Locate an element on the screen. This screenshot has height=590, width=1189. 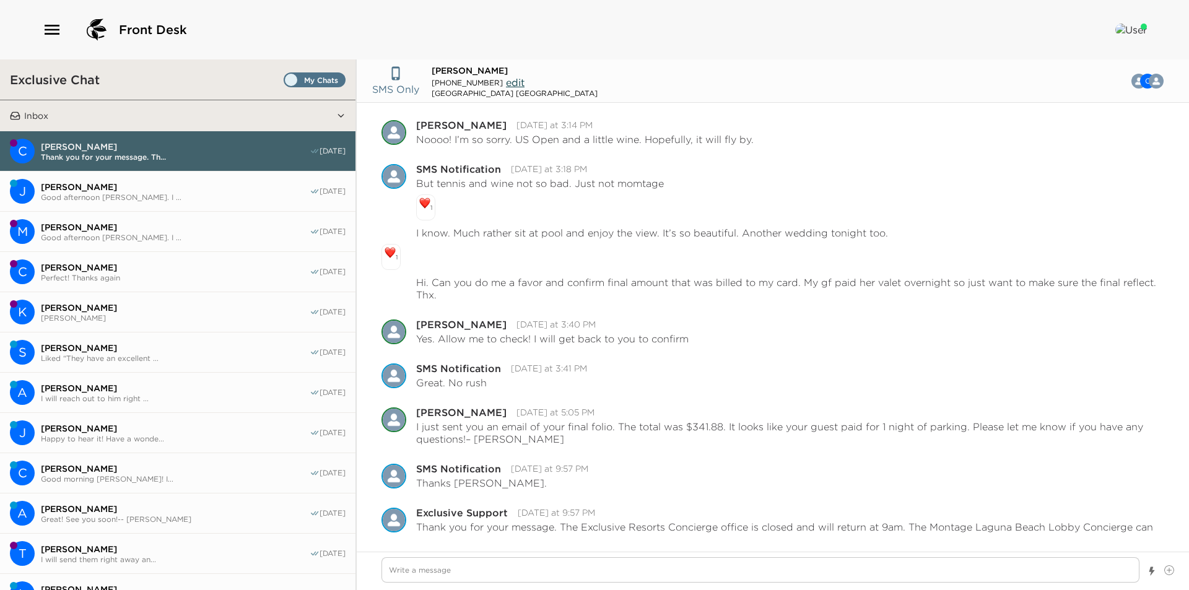
div: T is located at coordinates (22, 554).